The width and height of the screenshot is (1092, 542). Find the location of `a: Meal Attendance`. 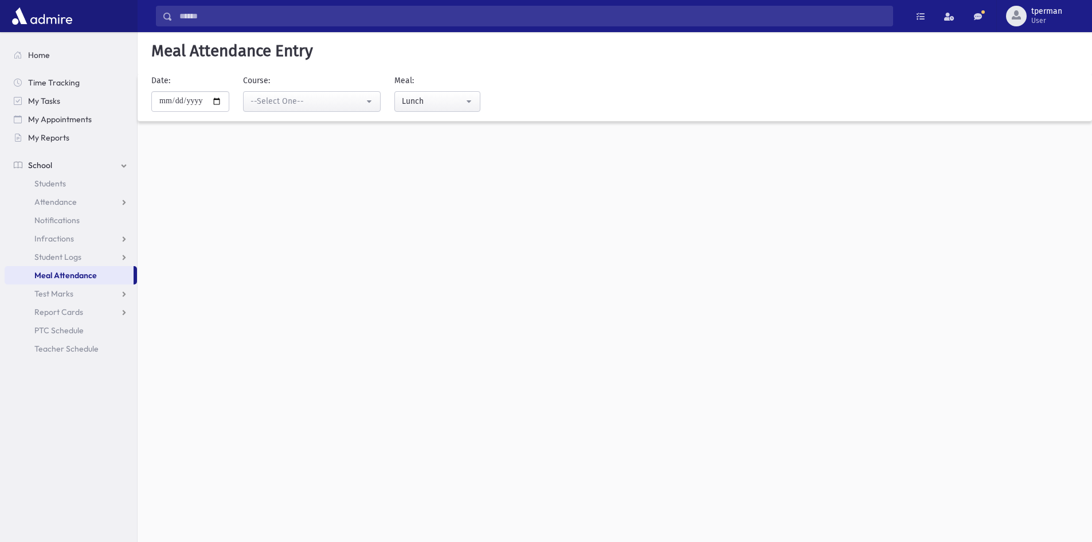

a: Meal Attendance is located at coordinates (69, 275).